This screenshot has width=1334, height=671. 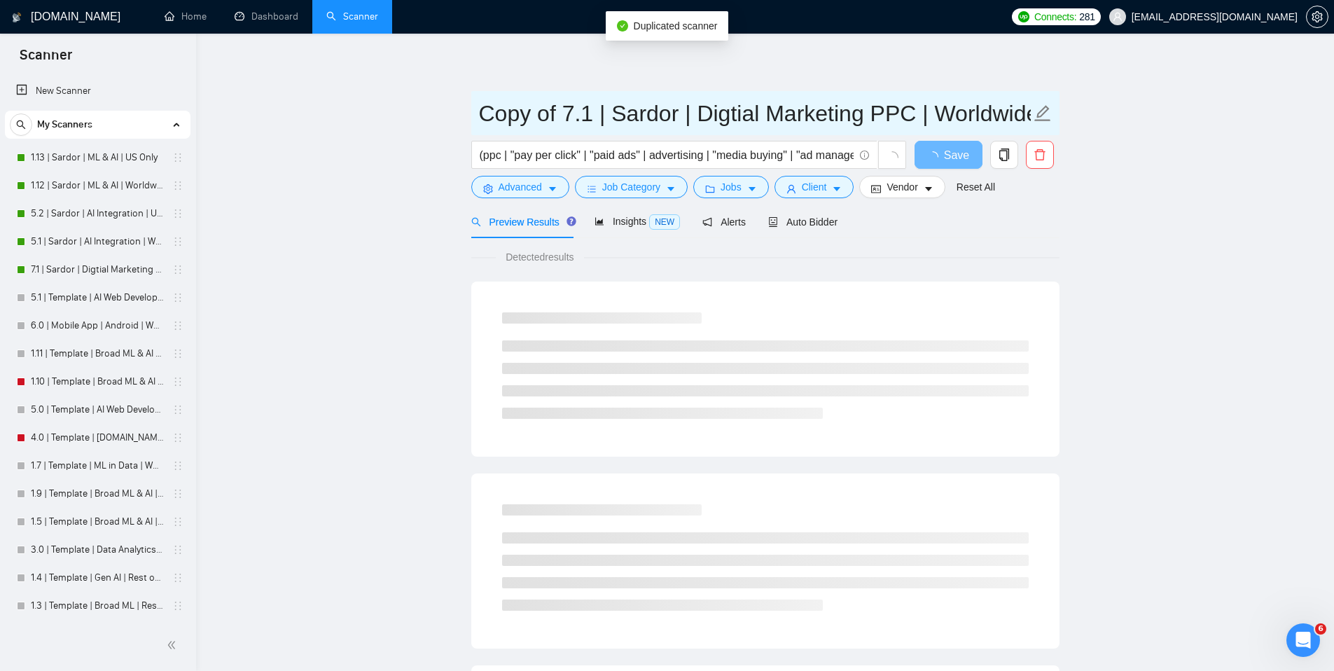 What do you see at coordinates (64, 125) in the screenshot?
I see `span: My Scanners` at bounding box center [64, 125].